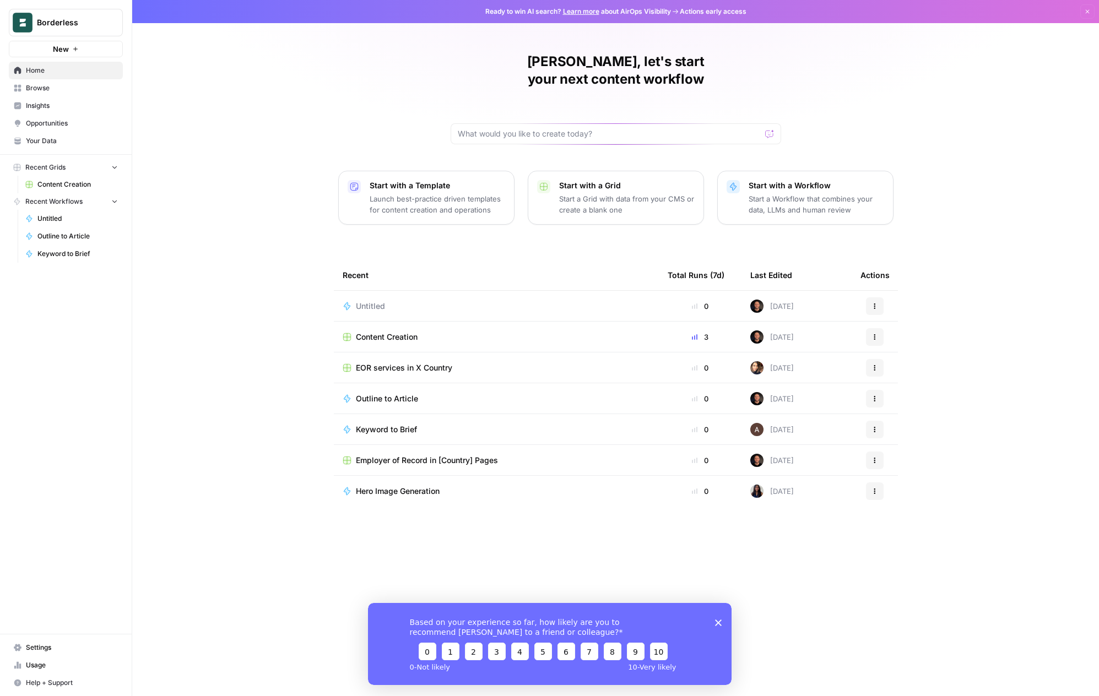 This screenshot has height=696, width=1099. I want to click on button: Start with a GridStart a Grid with data from your CMS or create a blank one, so click(616, 198).